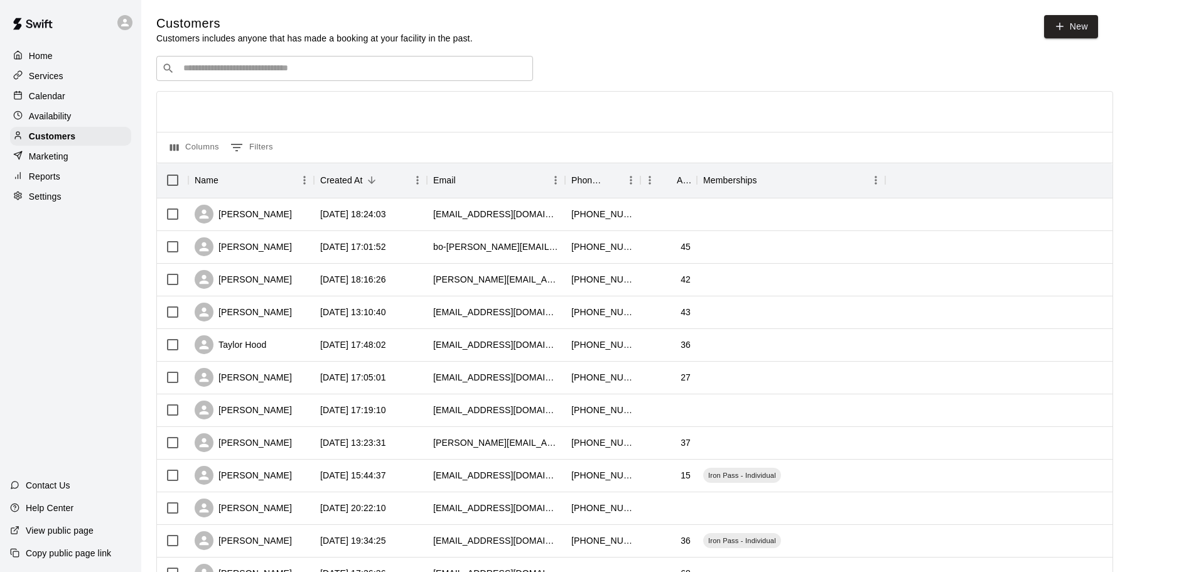 The height and width of the screenshot is (572, 1196). What do you see at coordinates (353, 442) in the screenshot?
I see `div: 2025-10-04 13:23:31` at bounding box center [353, 442].